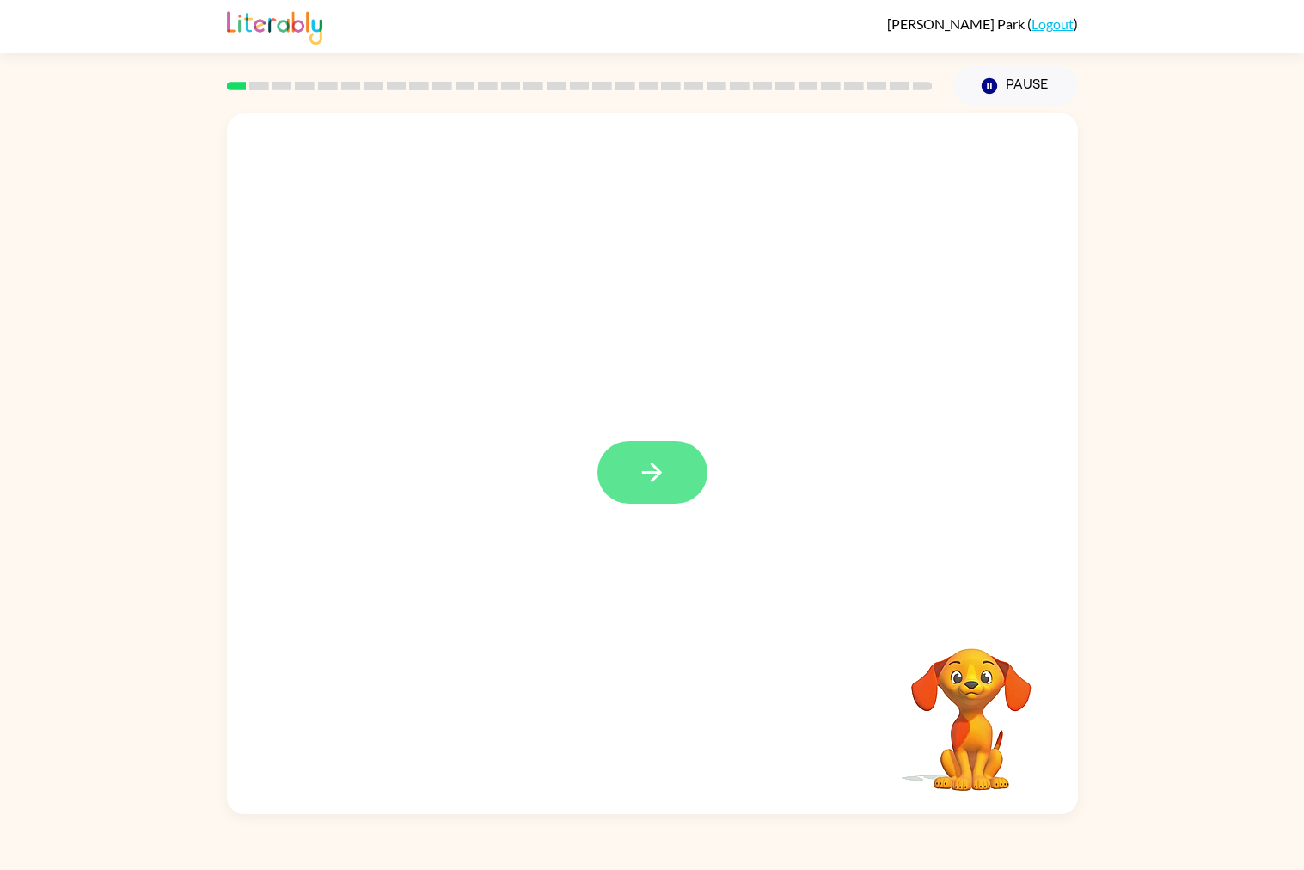  I want to click on button: Pause, so click(1015, 86).